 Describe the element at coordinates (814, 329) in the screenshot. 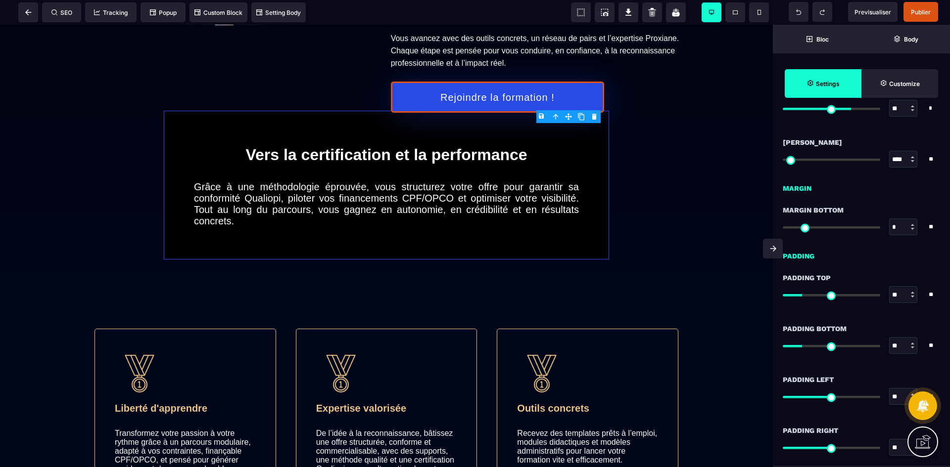

I see `span: Padding Bottom` at that location.